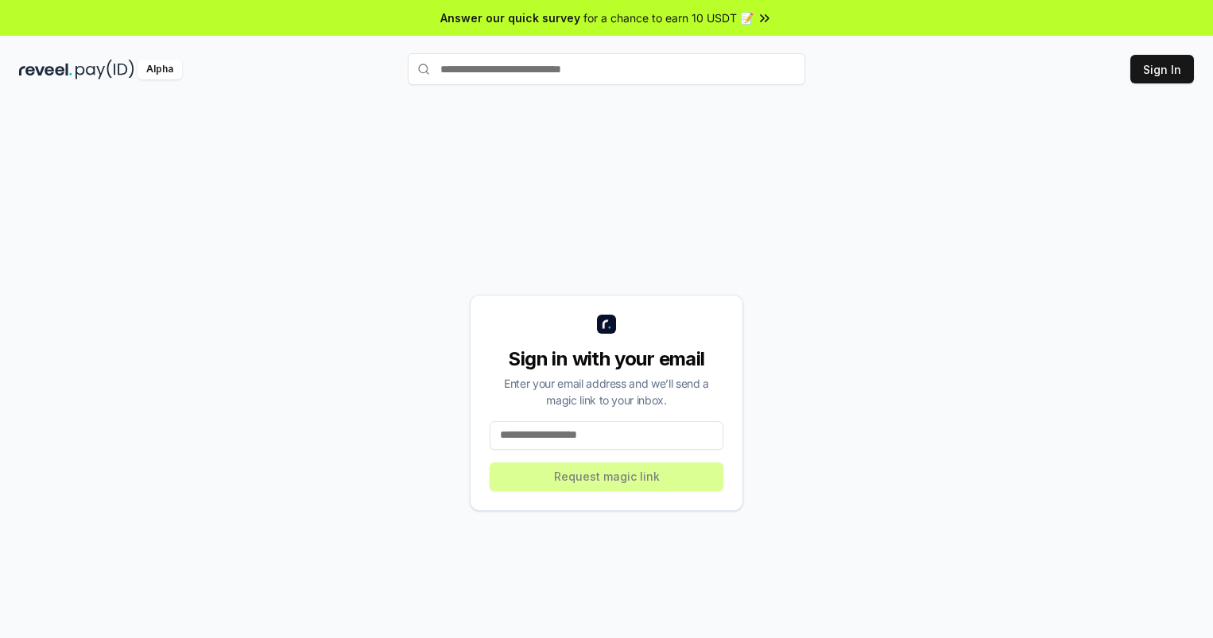 The image size is (1213, 638). Describe the element at coordinates (606, 392) in the screenshot. I see `div: Enter your email address and we’ll send a magic link to your inbox.` at that location.